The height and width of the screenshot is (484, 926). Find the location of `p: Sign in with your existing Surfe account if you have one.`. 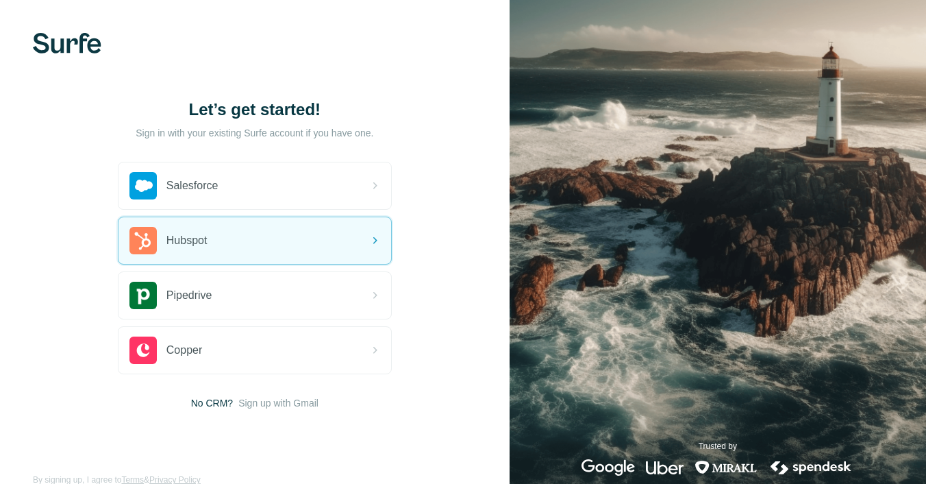

p: Sign in with your existing Surfe account if you have one. is located at coordinates (254, 133).